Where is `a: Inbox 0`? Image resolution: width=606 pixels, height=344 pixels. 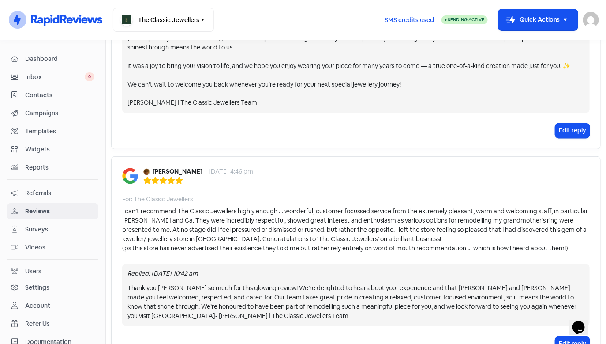 a: Inbox 0 is located at coordinates (53, 77).